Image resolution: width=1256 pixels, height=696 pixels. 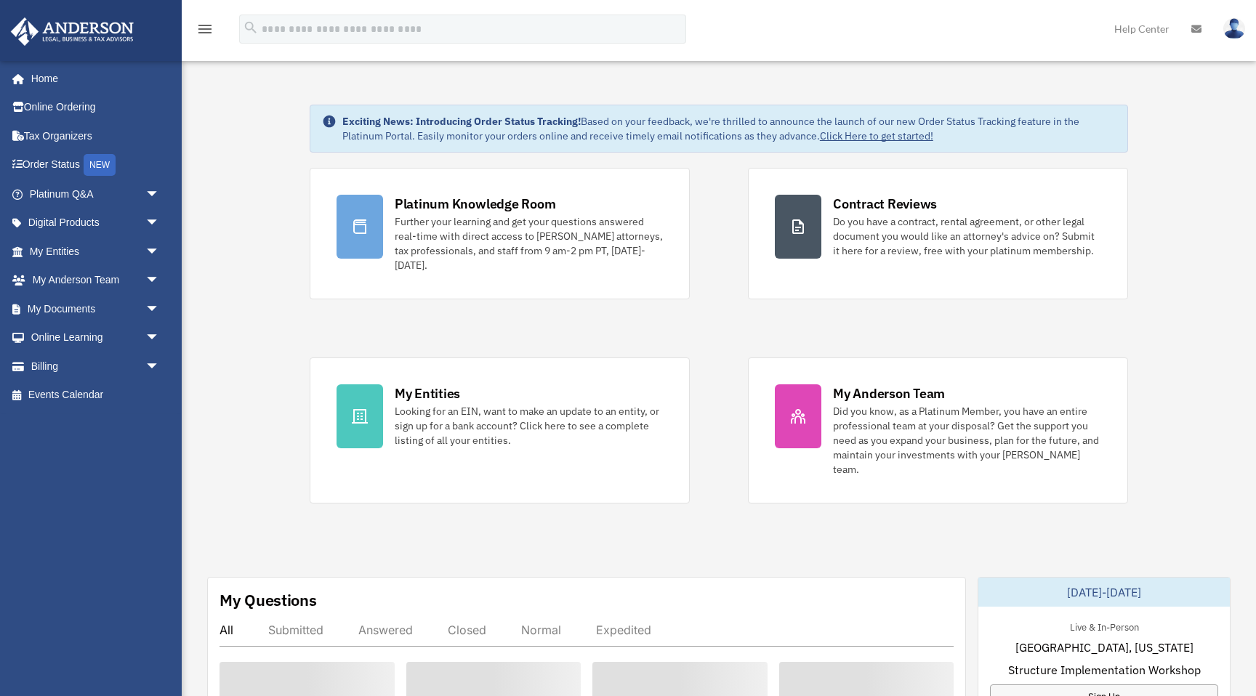 I want to click on div: Do you have a contract, rental agreement, or other legal document you would like an attorney's ad..., so click(x=967, y=236).